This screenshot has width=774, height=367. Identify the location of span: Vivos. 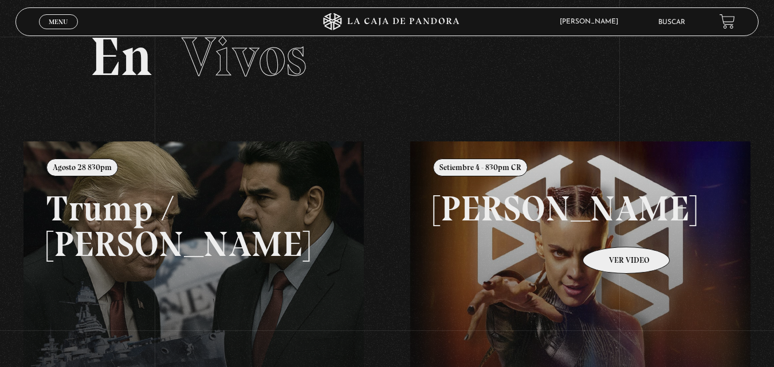
(244, 57).